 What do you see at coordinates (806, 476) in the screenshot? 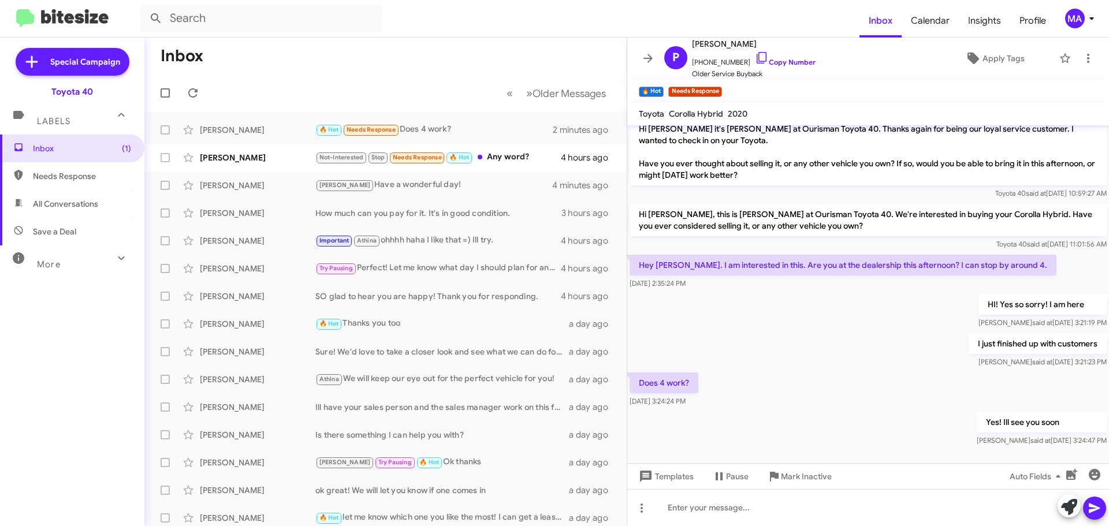
I see `span: Mark Inactive` at bounding box center [806, 476].